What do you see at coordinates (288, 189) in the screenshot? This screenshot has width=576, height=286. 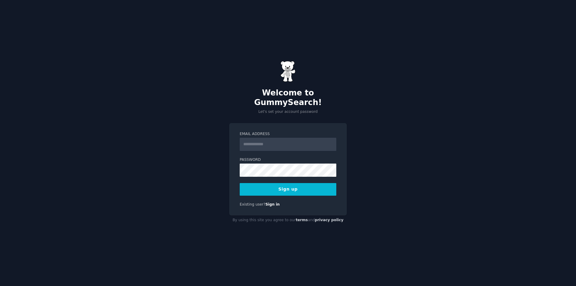 I see `button: Sign up` at bounding box center [288, 189].